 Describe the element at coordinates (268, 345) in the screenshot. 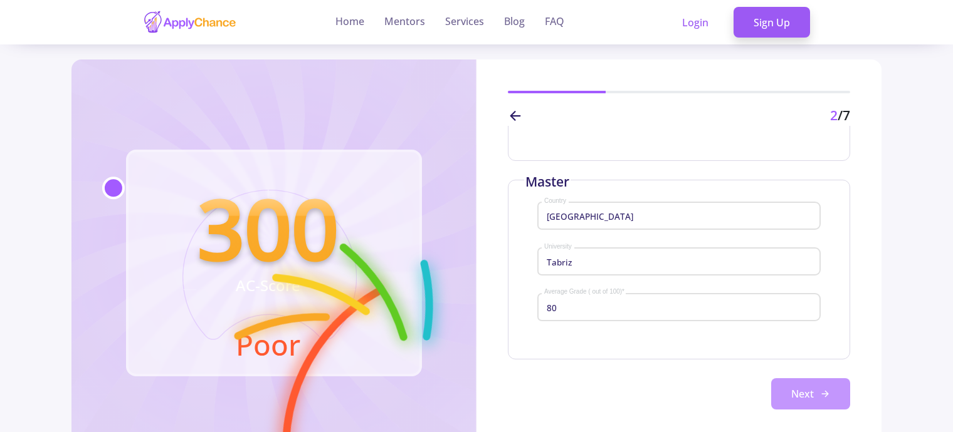

I see `text: Poor` at that location.